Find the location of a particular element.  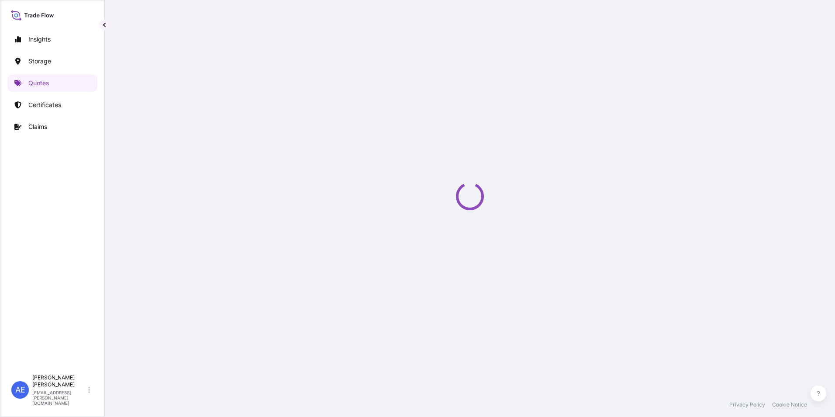

p: Certificates is located at coordinates (45, 105).